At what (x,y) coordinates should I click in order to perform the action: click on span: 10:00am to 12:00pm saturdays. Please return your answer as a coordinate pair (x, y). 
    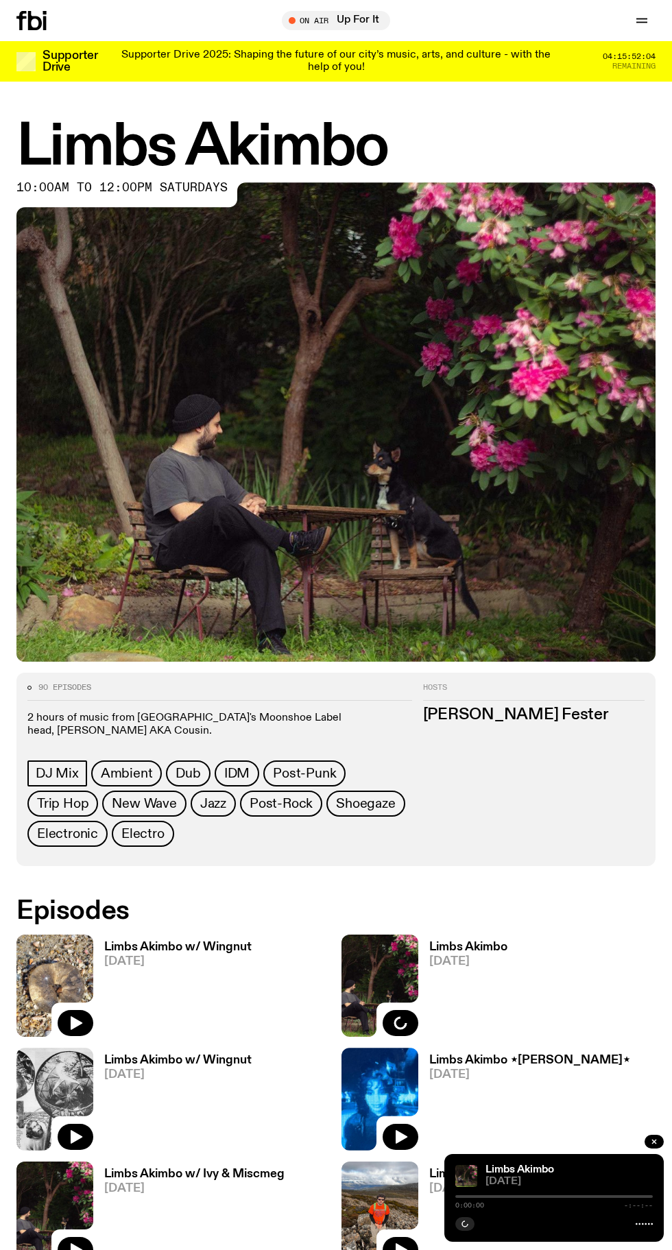
    Looking at the image, I should click on (122, 188).